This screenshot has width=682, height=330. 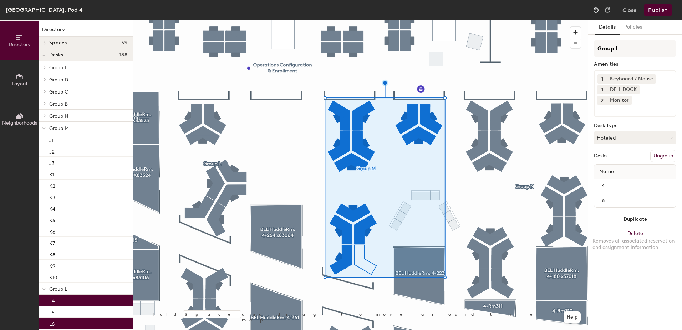 What do you see at coordinates (52, 219) in the screenshot?
I see `p: K5` at bounding box center [52, 219].